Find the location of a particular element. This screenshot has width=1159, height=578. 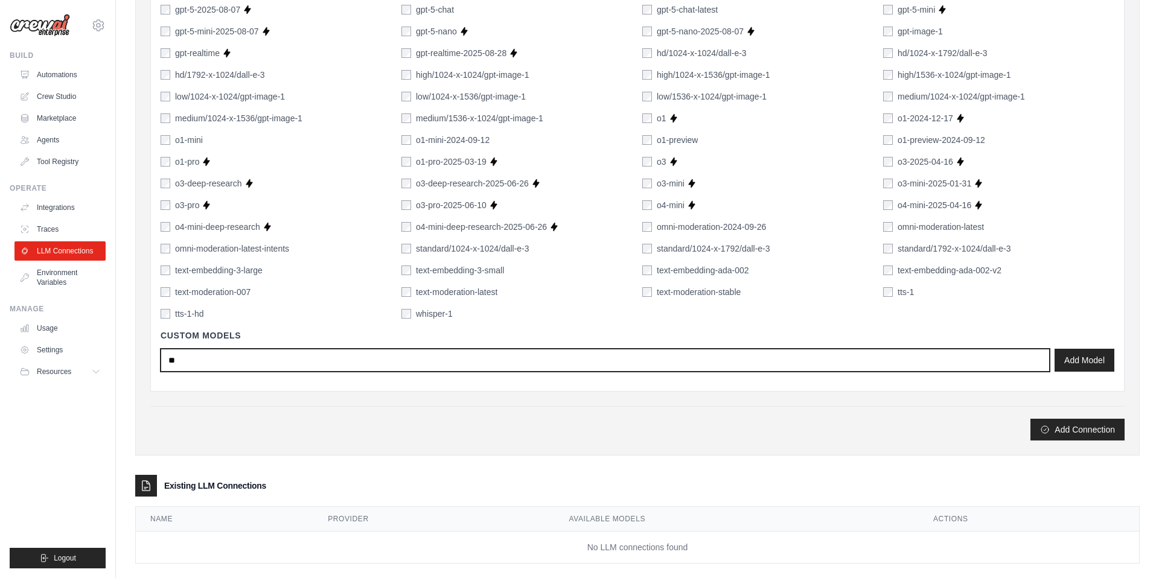

a: Automations is located at coordinates (60, 75).